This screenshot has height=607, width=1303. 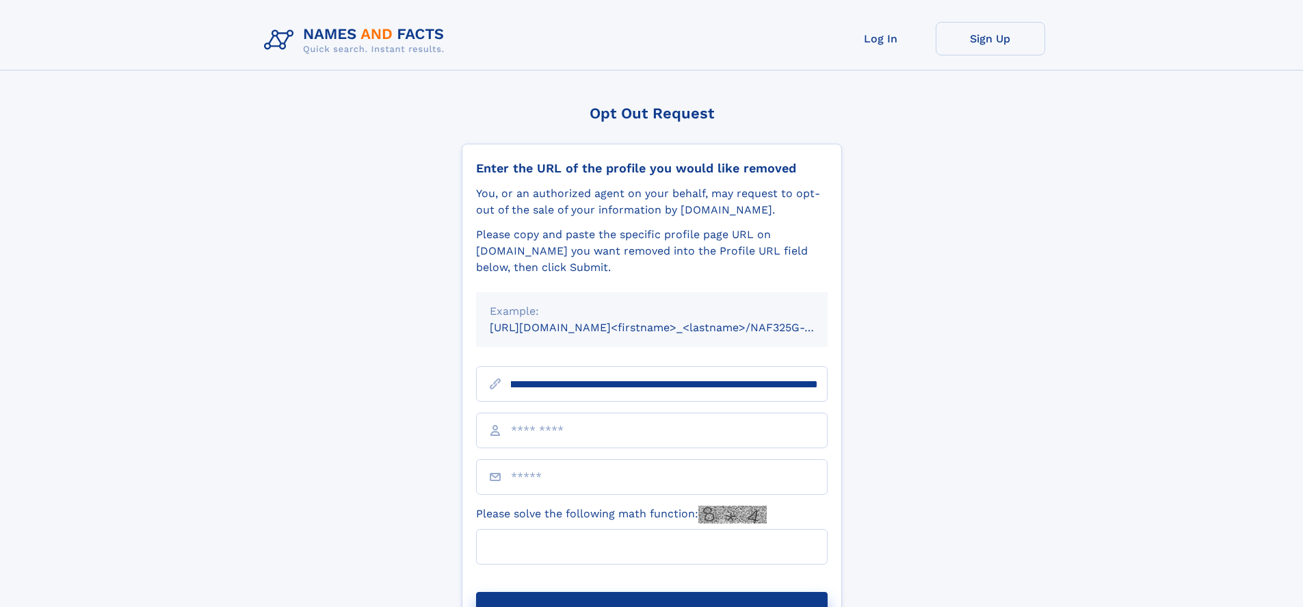 I want to click on label: Please solve the following math function:, so click(x=621, y=514).